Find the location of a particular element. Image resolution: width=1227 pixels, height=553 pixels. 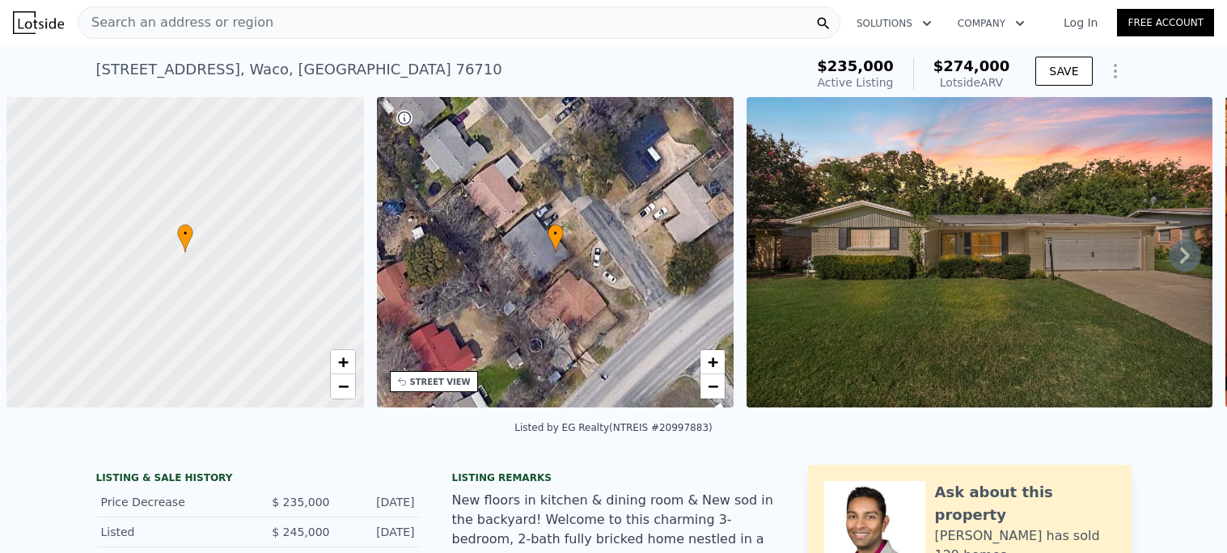

button: SAVE is located at coordinates (1063, 71).